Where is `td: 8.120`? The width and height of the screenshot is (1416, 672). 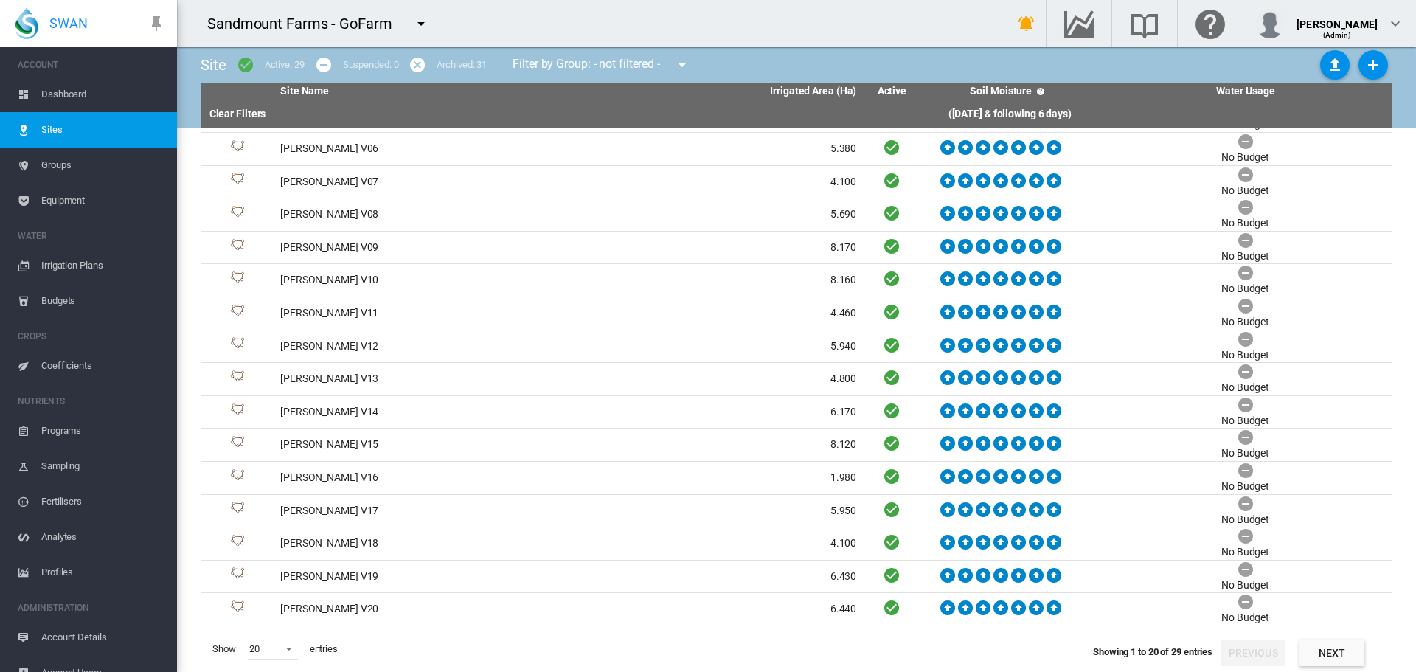 td: 8.120 is located at coordinates (716, 445).